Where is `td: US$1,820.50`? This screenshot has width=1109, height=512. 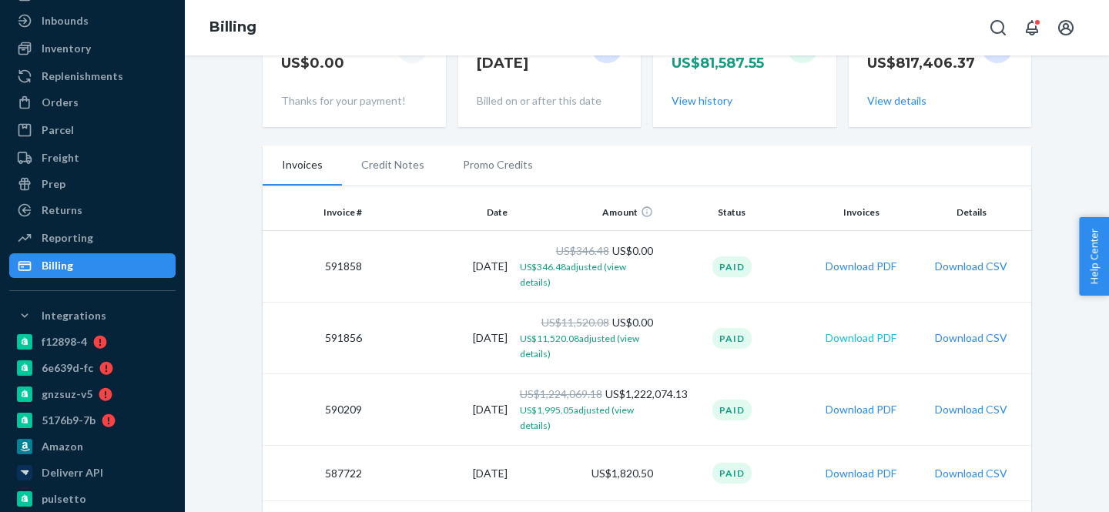 td: US$1,820.50 is located at coordinates (586, 474).